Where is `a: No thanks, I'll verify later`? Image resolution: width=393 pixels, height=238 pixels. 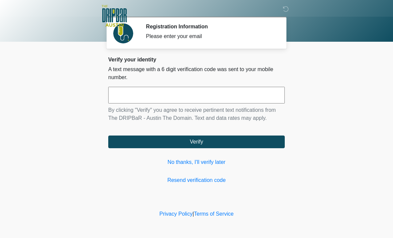
a: No thanks, I'll verify later is located at coordinates (197, 162).